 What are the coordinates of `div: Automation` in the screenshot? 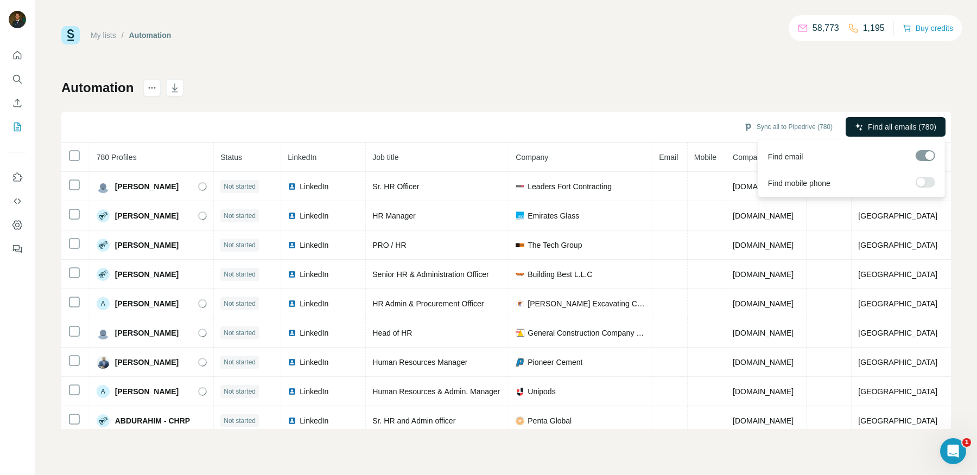 It's located at (150, 35).